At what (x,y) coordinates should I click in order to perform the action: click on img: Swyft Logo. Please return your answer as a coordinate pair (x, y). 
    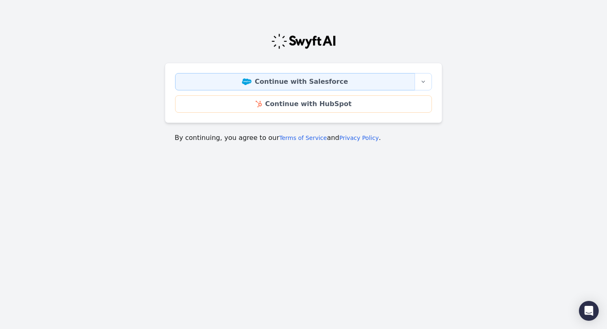
    Looking at the image, I should click on (303, 41).